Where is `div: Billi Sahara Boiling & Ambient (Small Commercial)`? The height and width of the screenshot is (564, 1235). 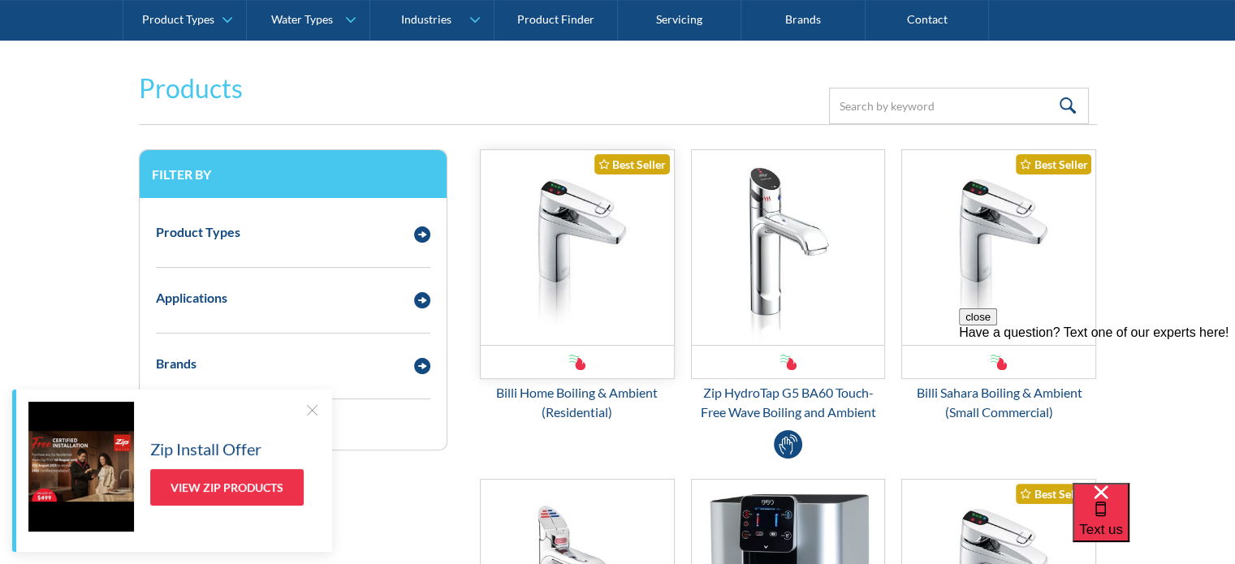 div: Billi Sahara Boiling & Ambient (Small Commercial) is located at coordinates (999, 403).